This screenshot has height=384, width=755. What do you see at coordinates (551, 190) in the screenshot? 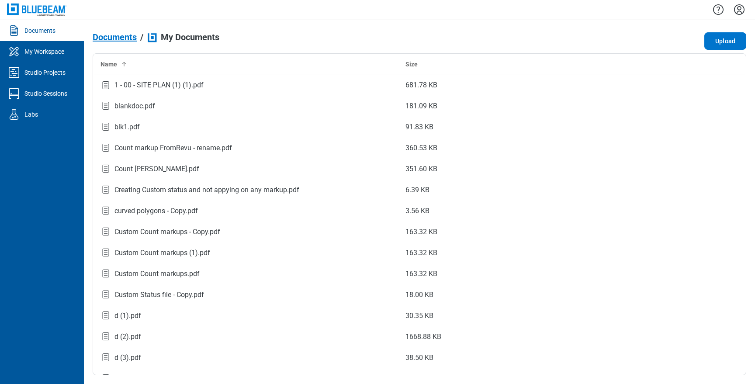
I see `td: 6.39 KB` at bounding box center [551, 190].